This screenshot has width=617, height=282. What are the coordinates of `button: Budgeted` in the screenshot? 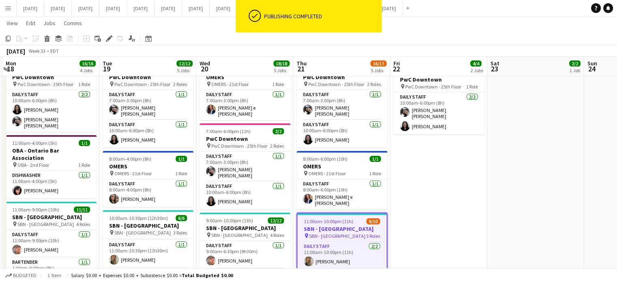 It's located at (21, 275).